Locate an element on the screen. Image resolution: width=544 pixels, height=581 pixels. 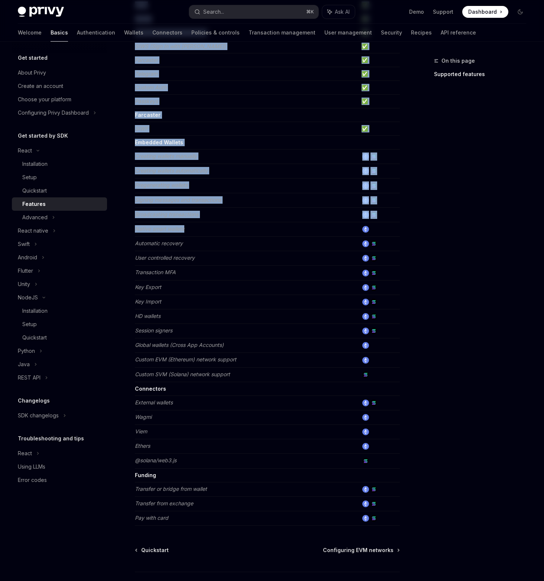
div: Python is located at coordinates (26, 351).